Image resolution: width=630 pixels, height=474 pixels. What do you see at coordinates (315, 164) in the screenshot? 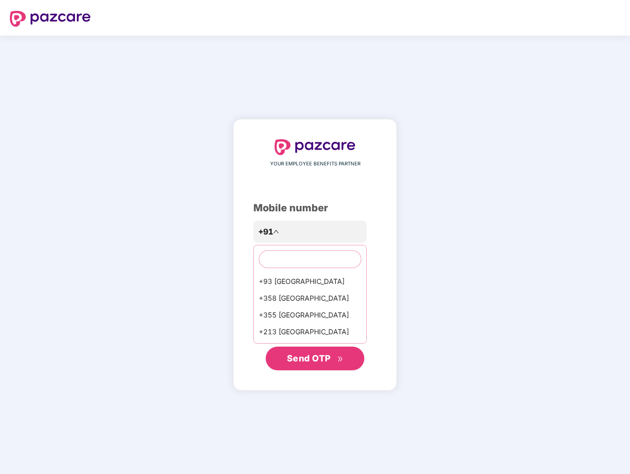
I see `span: YOUR EMPLOYEE BENEFITS PARTNER` at bounding box center [315, 164].